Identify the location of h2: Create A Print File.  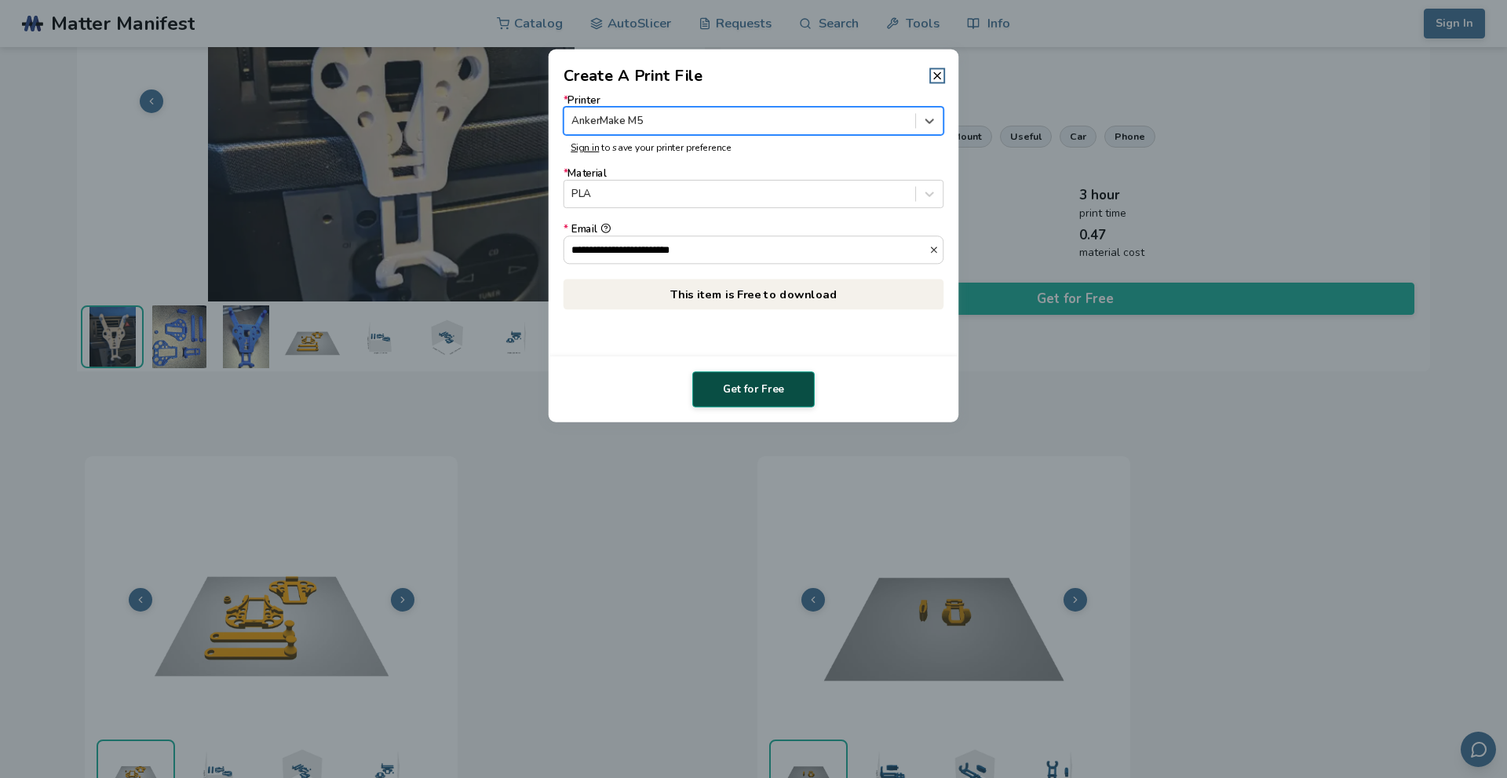
(633, 75).